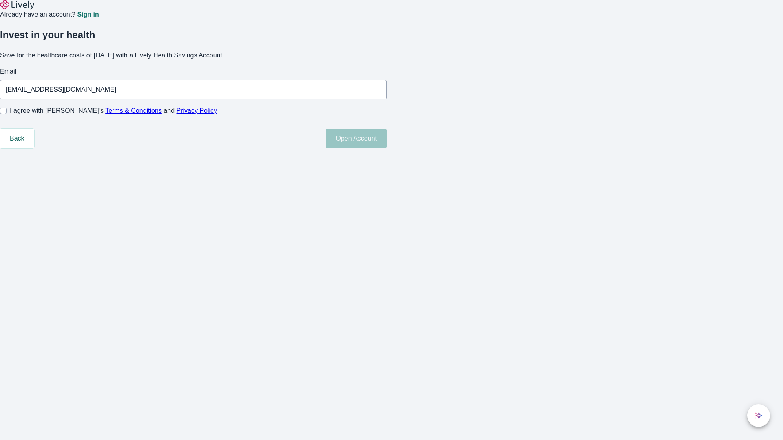 This screenshot has height=440, width=783. Describe the element at coordinates (758, 416) in the screenshot. I see `svg: Lively AI Assistant` at that location.